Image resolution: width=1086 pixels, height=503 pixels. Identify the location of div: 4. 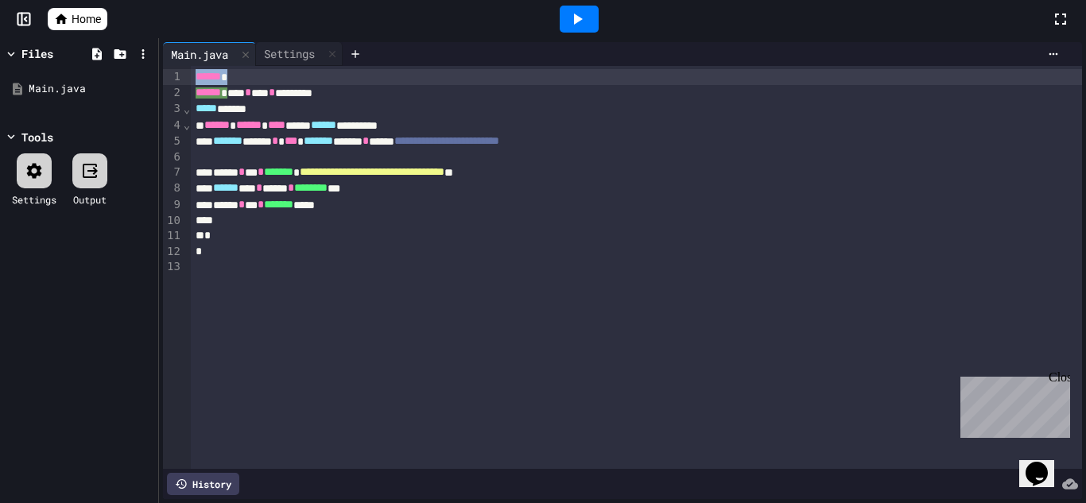
(172, 126).